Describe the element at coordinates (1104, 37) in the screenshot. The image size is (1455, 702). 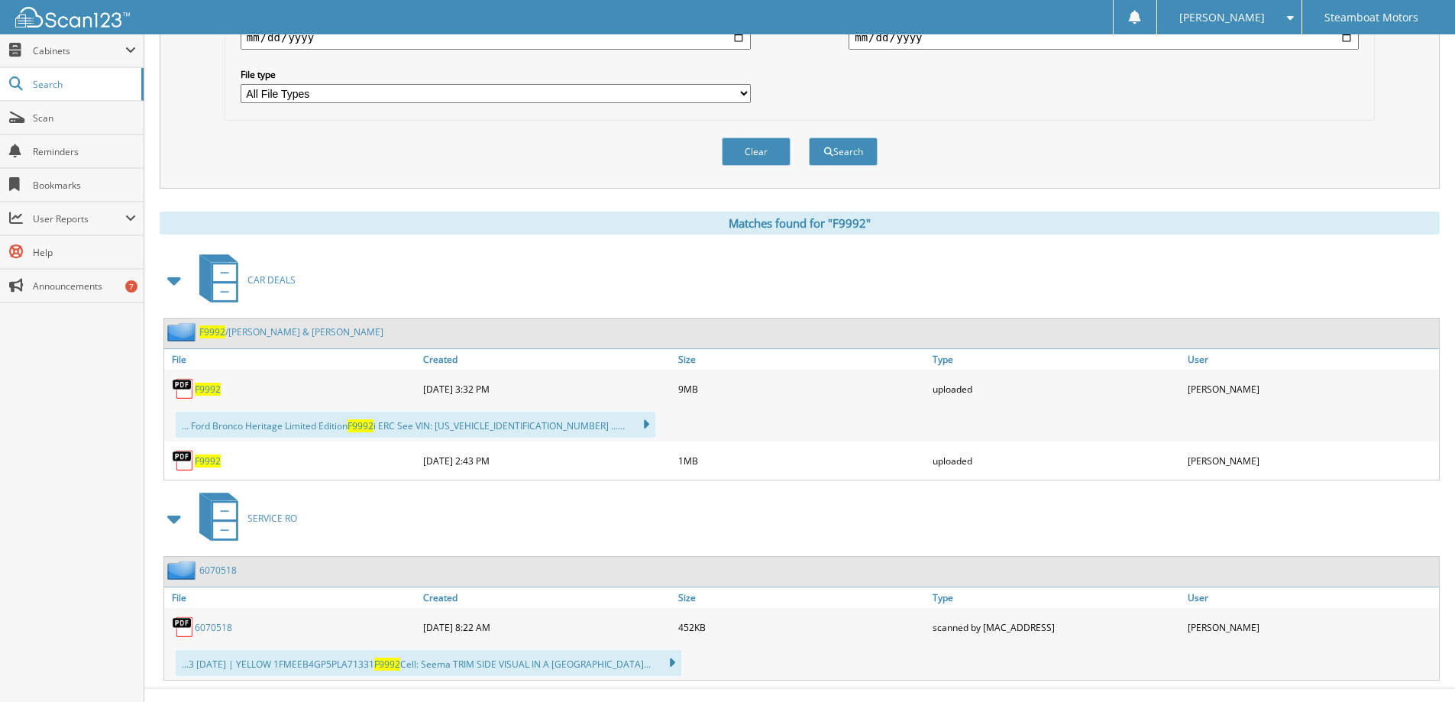
I see `input: end` at that location.